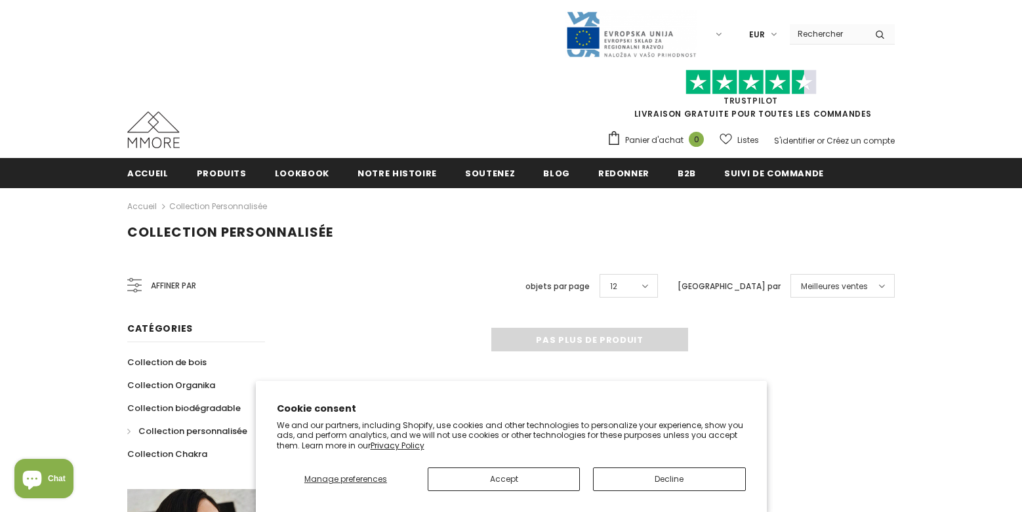 Image resolution: width=1022 pixels, height=512 pixels. What do you see at coordinates (490, 172) in the screenshot?
I see `a: soutenez` at bounding box center [490, 172].